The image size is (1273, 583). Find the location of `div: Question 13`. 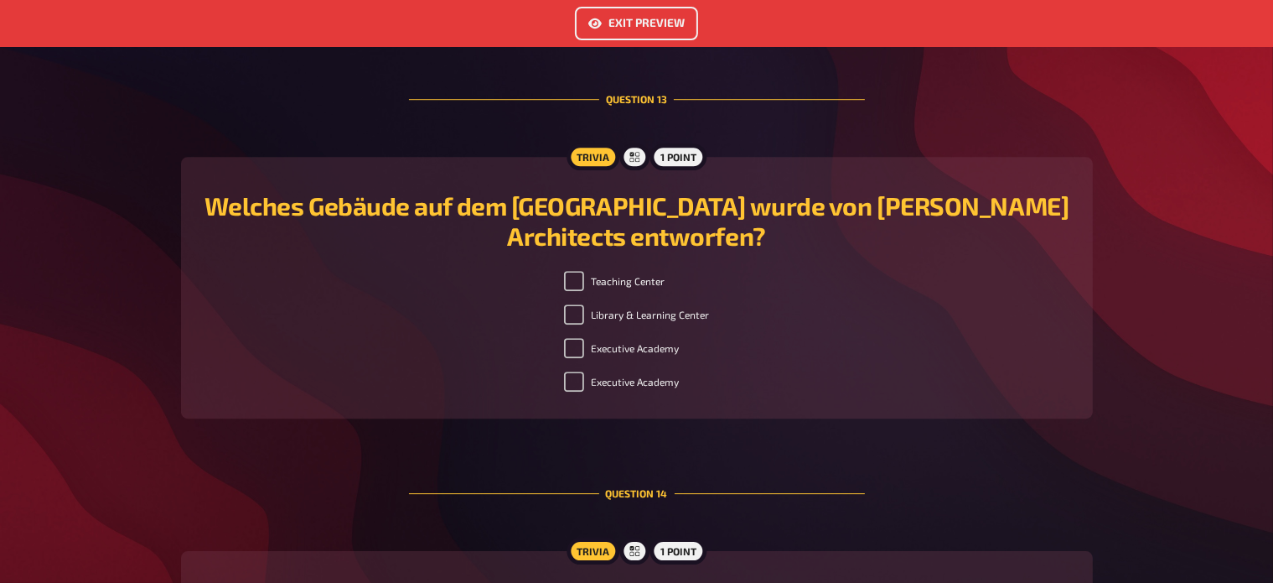

div: Question 13 is located at coordinates (637, 99).